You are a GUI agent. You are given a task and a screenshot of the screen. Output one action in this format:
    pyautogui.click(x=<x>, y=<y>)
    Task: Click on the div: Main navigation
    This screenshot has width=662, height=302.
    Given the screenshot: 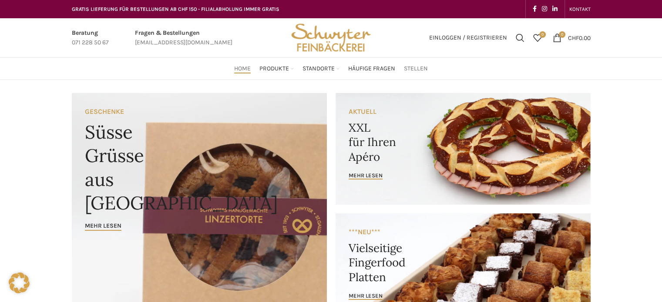 What is the action you would take?
    pyautogui.click(x=331, y=69)
    